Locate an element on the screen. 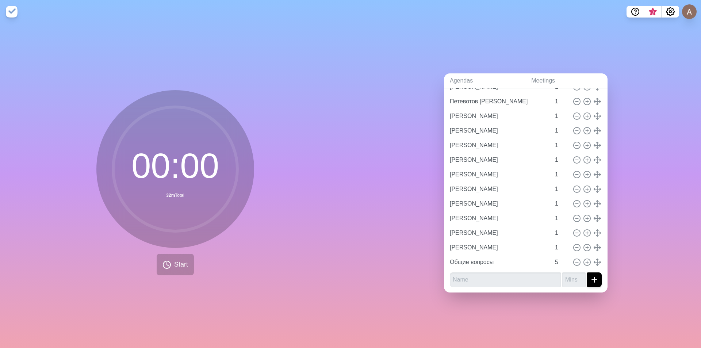 The image size is (701, 348). button: What’s new is located at coordinates (652, 12).